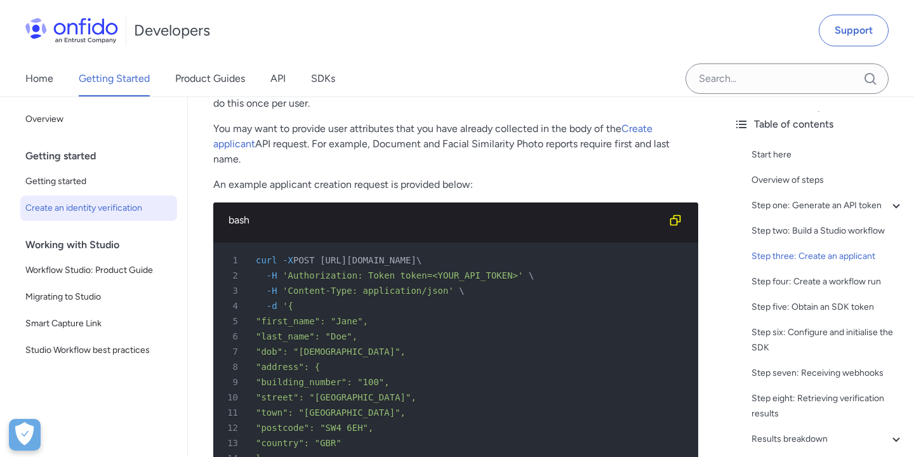  I want to click on span: "address": {, so click(288, 367).